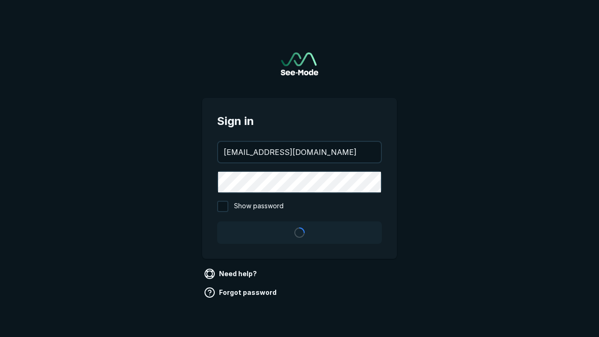 The height and width of the screenshot is (337, 599). I want to click on a: Need help?, so click(231, 274).